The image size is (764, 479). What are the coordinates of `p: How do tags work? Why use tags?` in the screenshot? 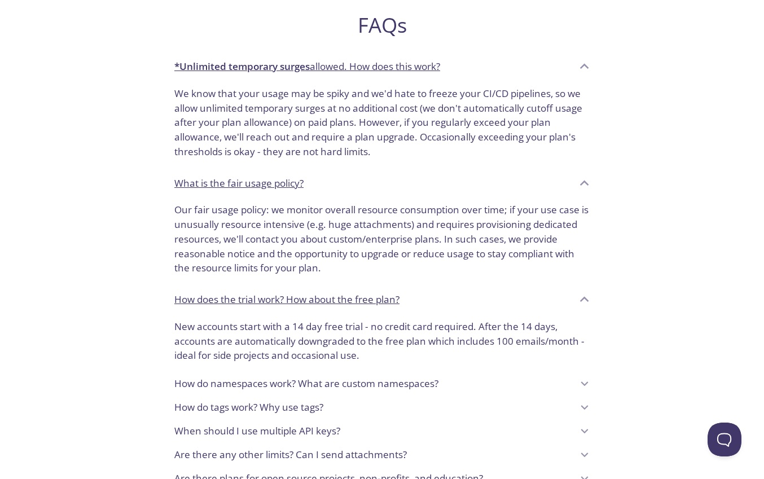 It's located at (249, 408).